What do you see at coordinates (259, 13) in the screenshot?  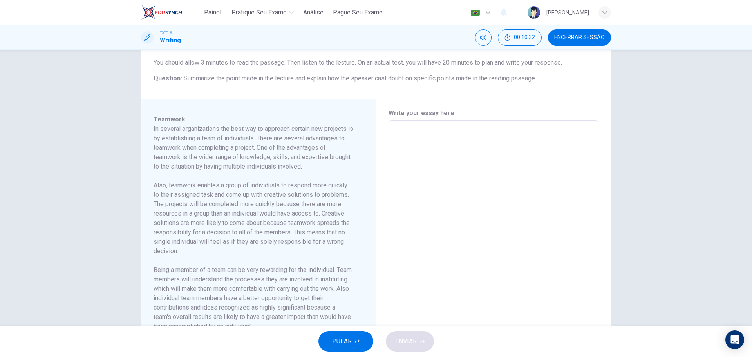 I see `span: Pratique seu exame` at bounding box center [259, 13].